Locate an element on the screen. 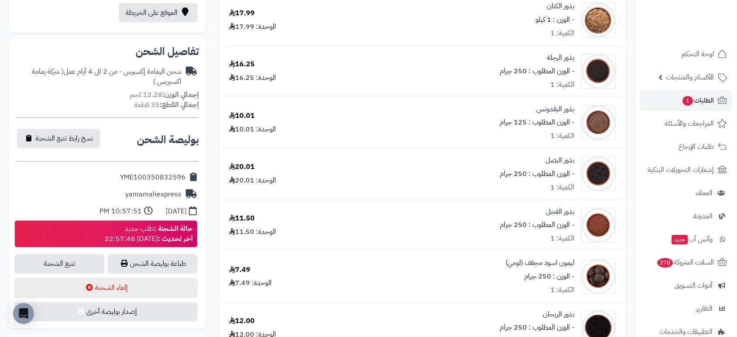  span: وآتس آب is located at coordinates (692, 239).